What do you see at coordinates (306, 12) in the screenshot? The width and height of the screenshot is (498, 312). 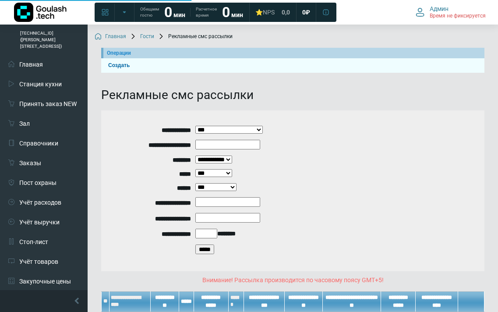 I see `a: 0 ₽` at bounding box center [306, 12].